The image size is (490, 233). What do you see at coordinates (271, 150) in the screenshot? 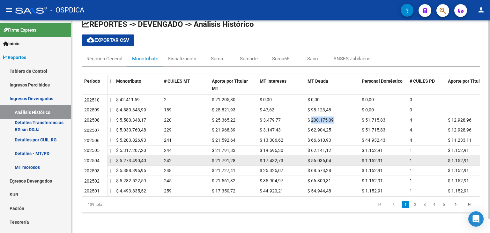
I see `span: $ 19.696,30` at bounding box center [271, 150].